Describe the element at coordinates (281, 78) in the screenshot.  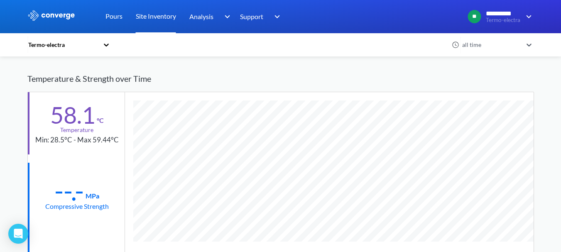
I see `div: Temperature & Strength over Time` at that location.